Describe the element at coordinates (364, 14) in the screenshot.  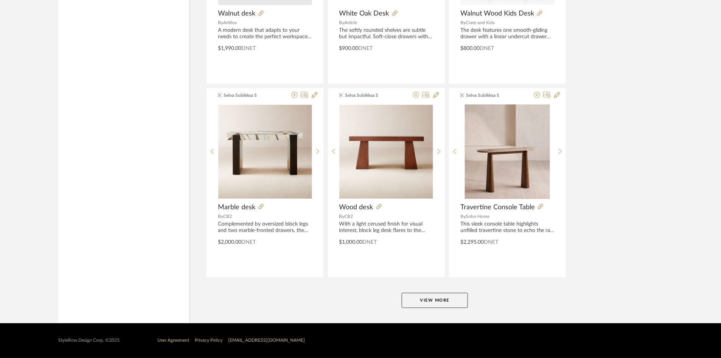
I see `span: White Oak Desk` at that location.